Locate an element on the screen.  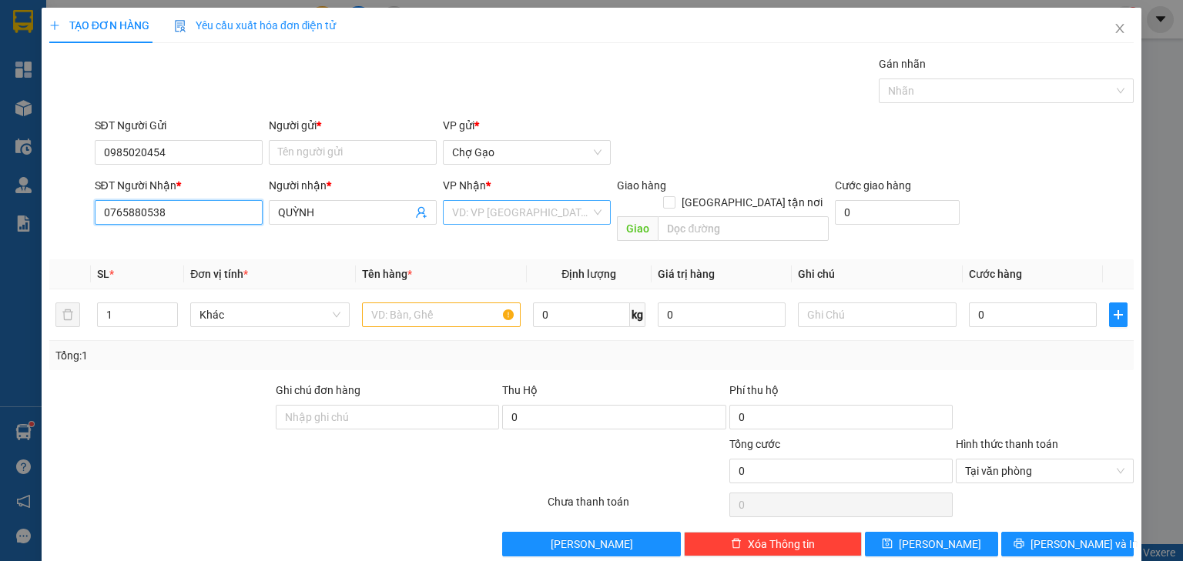
span: kg is located at coordinates (638, 315).